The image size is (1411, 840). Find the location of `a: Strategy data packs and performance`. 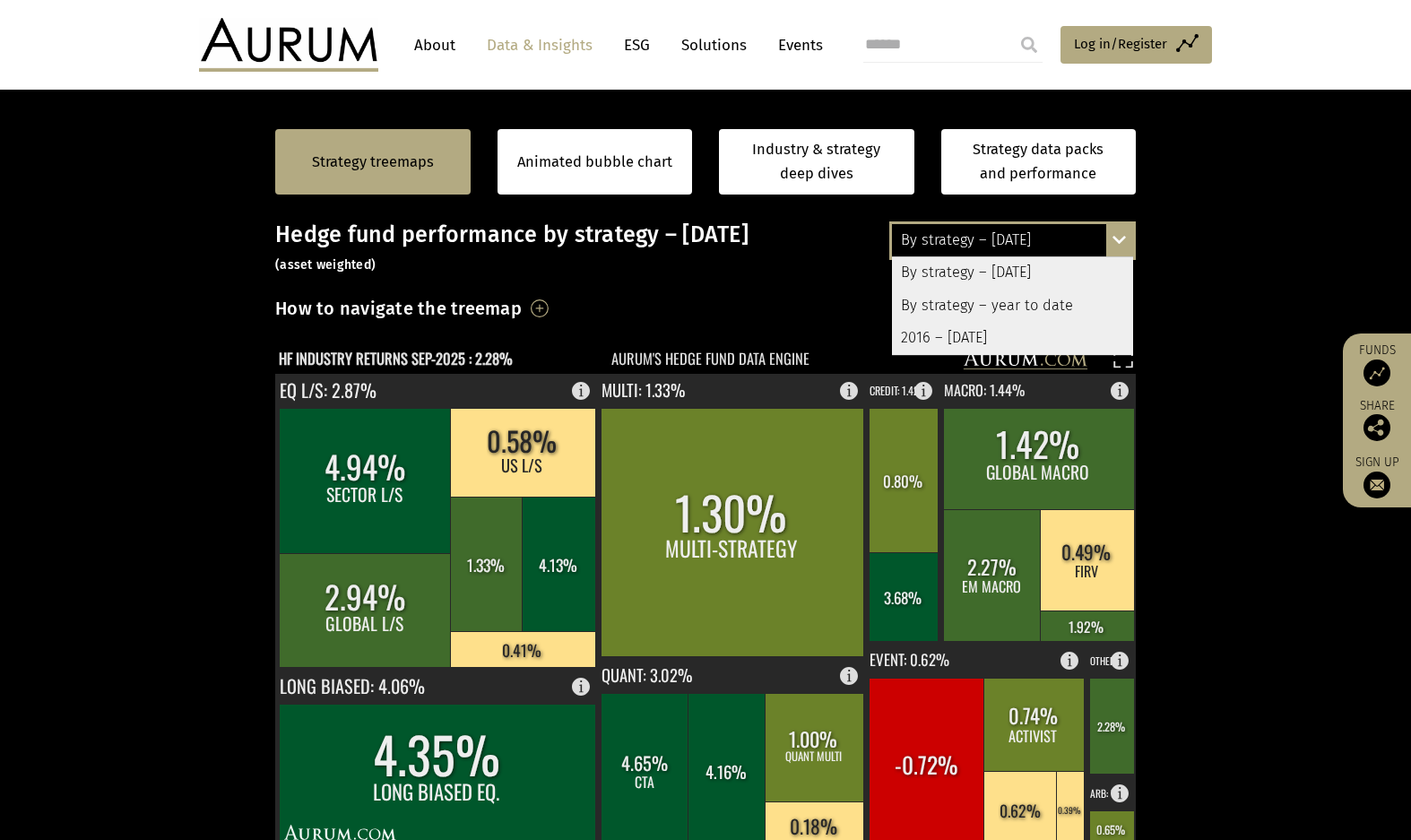

a: Strategy data packs and performance is located at coordinates (1040, 161).